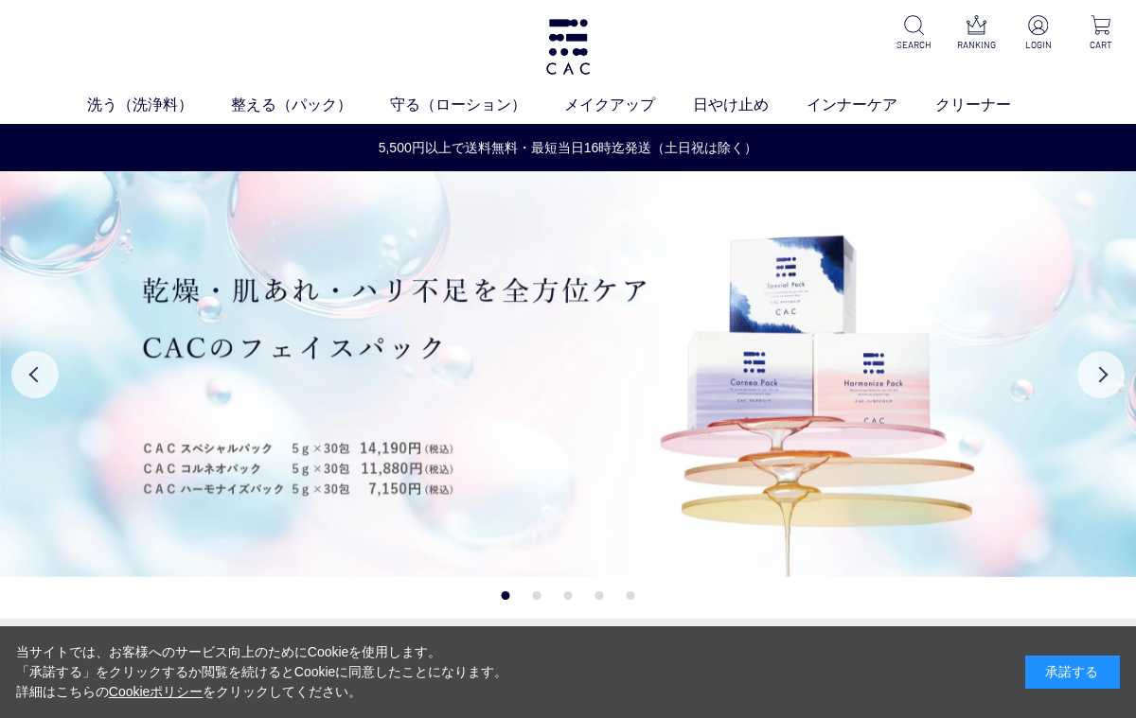 This screenshot has height=718, width=1136. Describe the element at coordinates (1038, 33) in the screenshot. I see `a: LOGIN` at that location.